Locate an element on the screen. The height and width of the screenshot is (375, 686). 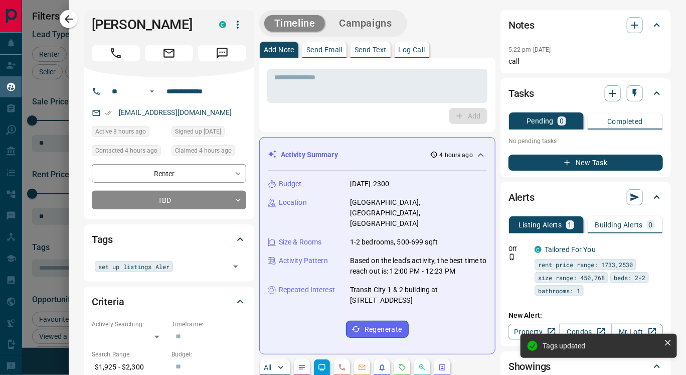
button: New Task is located at coordinates (586, 163).